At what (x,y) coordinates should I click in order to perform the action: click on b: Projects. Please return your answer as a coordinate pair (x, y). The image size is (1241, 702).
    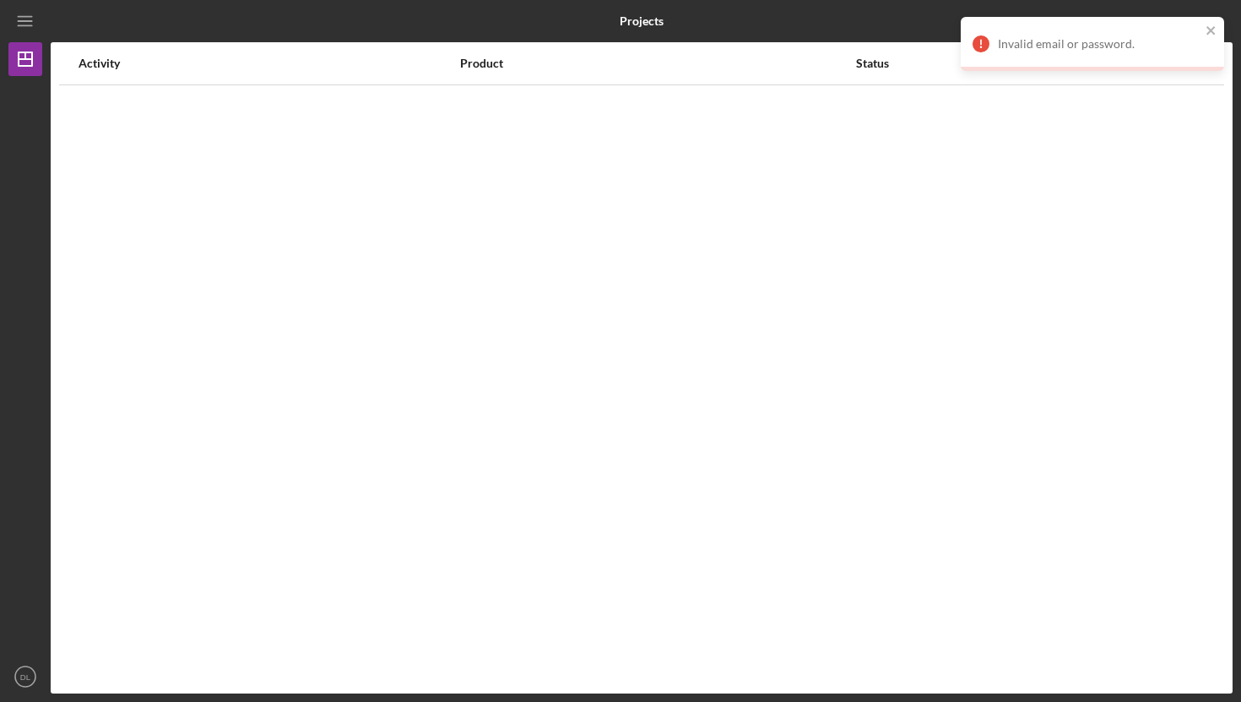
    Looking at the image, I should click on (642, 21).